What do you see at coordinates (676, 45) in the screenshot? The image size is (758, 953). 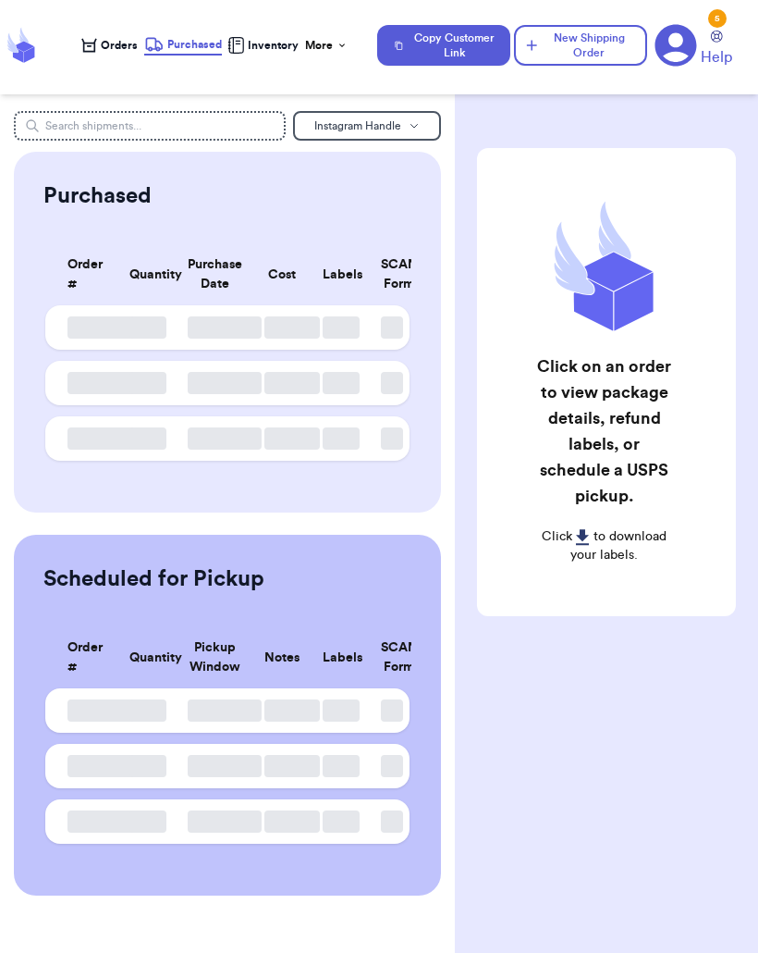 I see `a: 5` at bounding box center [676, 45].